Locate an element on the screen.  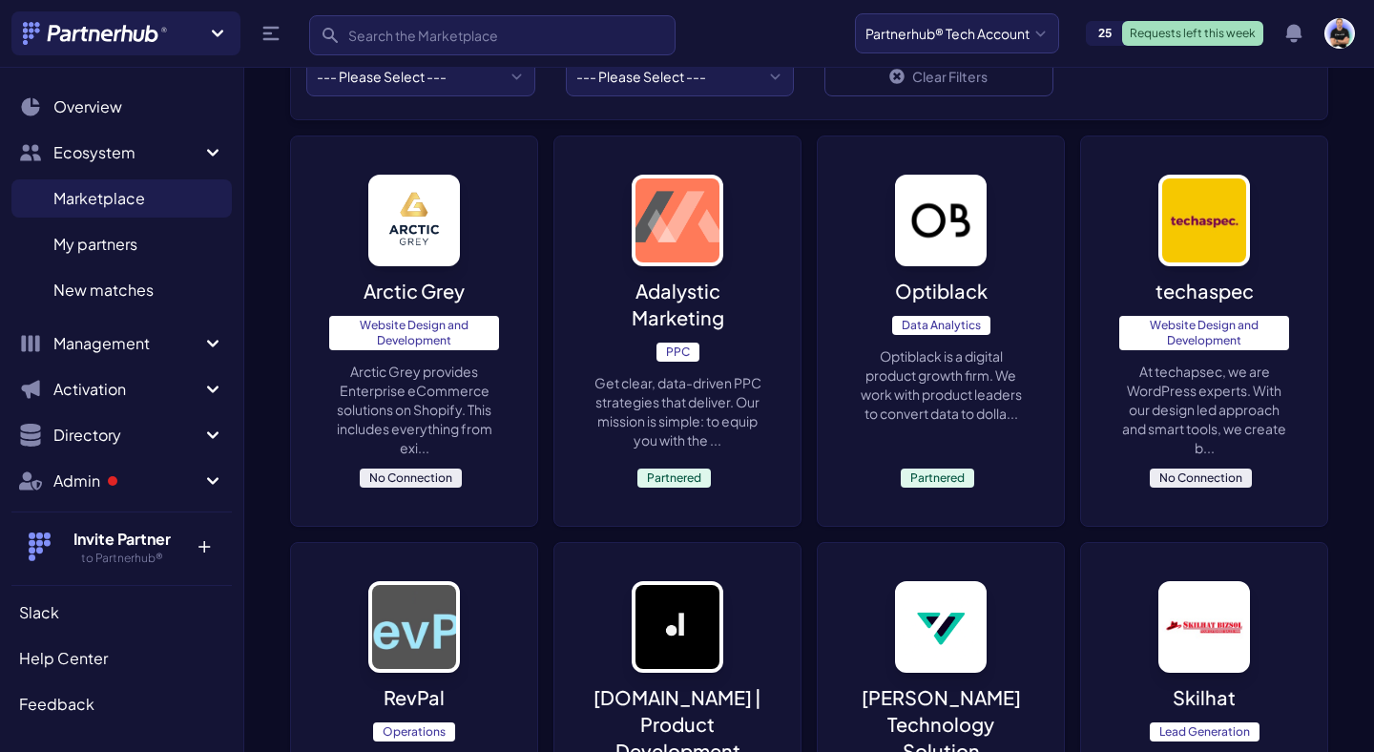
span: Admin is located at coordinates (127, 481).